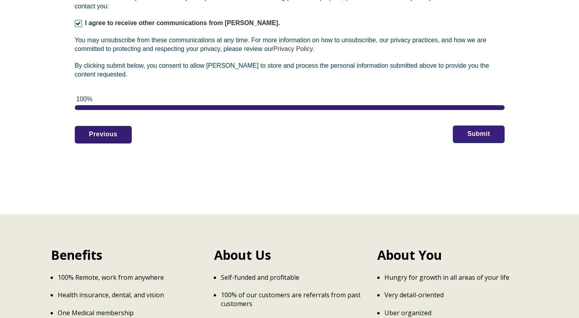  Describe the element at coordinates (457, 277) in the screenshot. I see `p: Hungry for growth in all areas of your life` at that location.